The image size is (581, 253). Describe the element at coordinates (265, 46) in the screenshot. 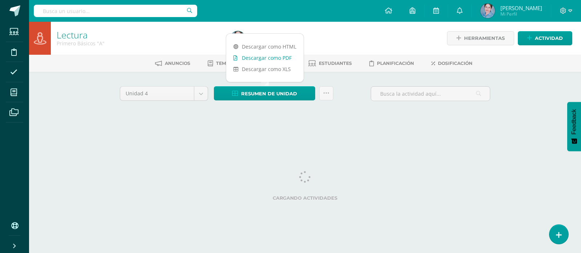

I see `a: Descargar como HTML` at that location.